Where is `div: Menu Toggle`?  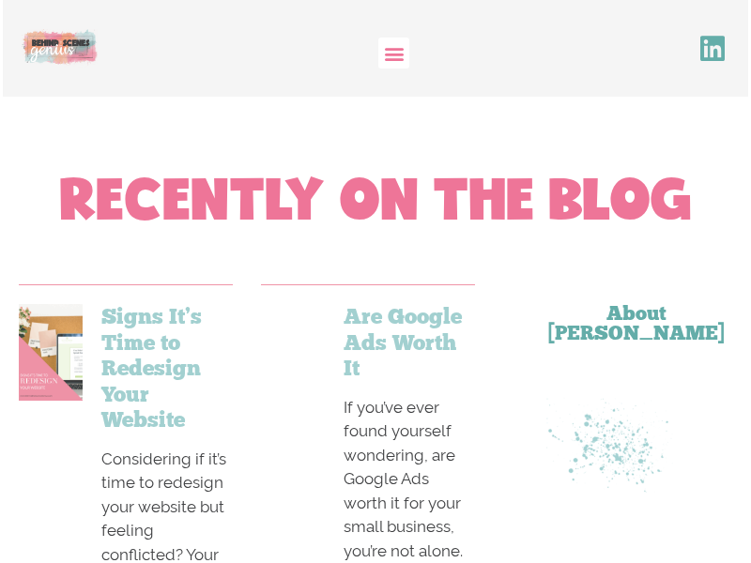
div: Menu Toggle is located at coordinates (393, 53).